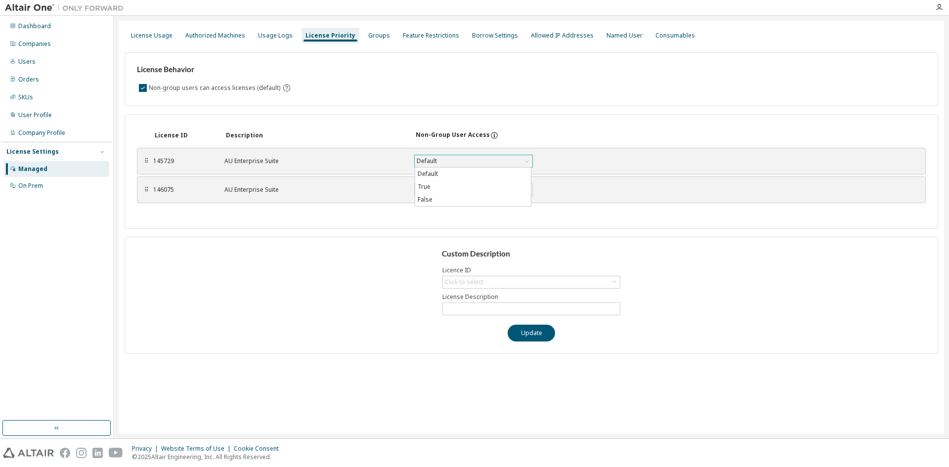  Describe the element at coordinates (116, 453) in the screenshot. I see `img: youtube.svg` at that location.